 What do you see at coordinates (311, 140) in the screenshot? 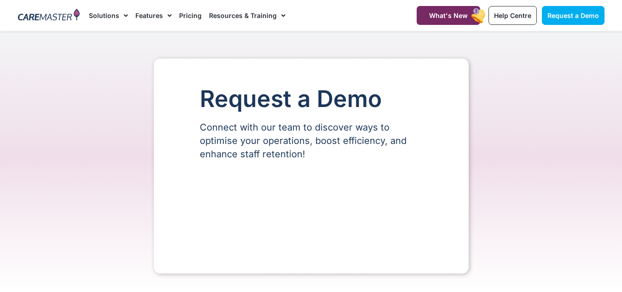
I see `p: Connect with our team to discover ways to optimise your operations, boost efficiency, and enhance...` at bounding box center [311, 140].